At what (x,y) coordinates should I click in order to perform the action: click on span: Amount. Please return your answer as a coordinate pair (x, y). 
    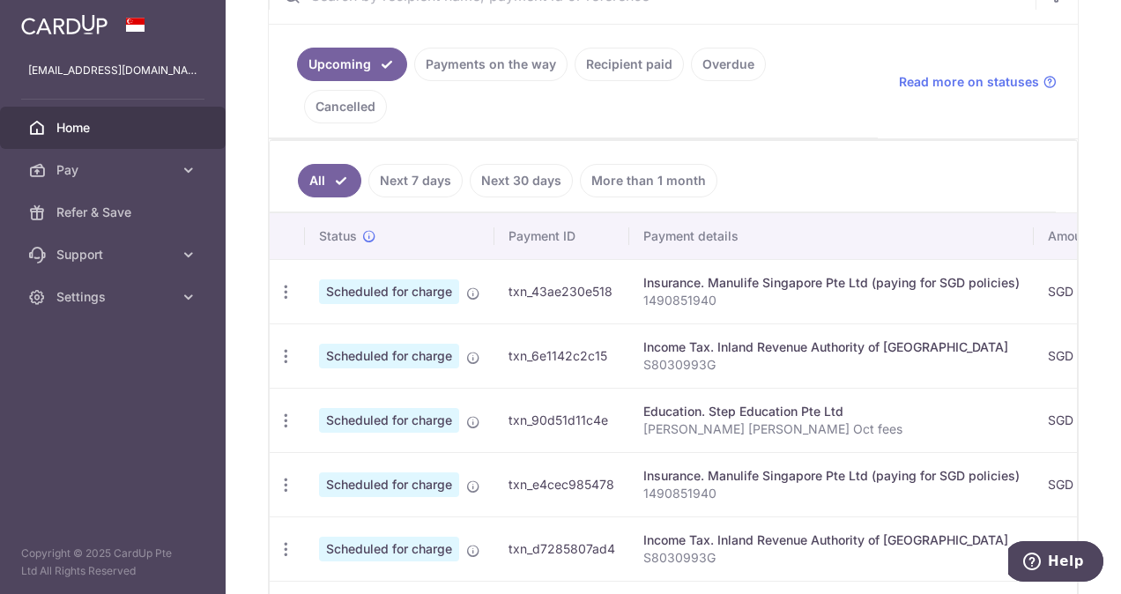
    Looking at the image, I should click on (1070, 236).